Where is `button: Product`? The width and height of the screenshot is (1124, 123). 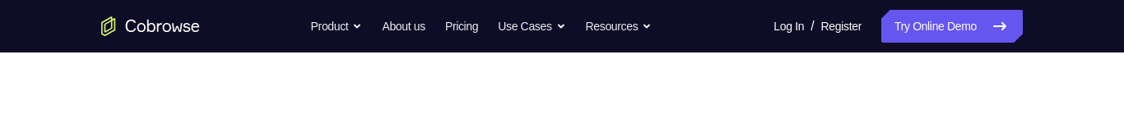
button: Product is located at coordinates (336, 26).